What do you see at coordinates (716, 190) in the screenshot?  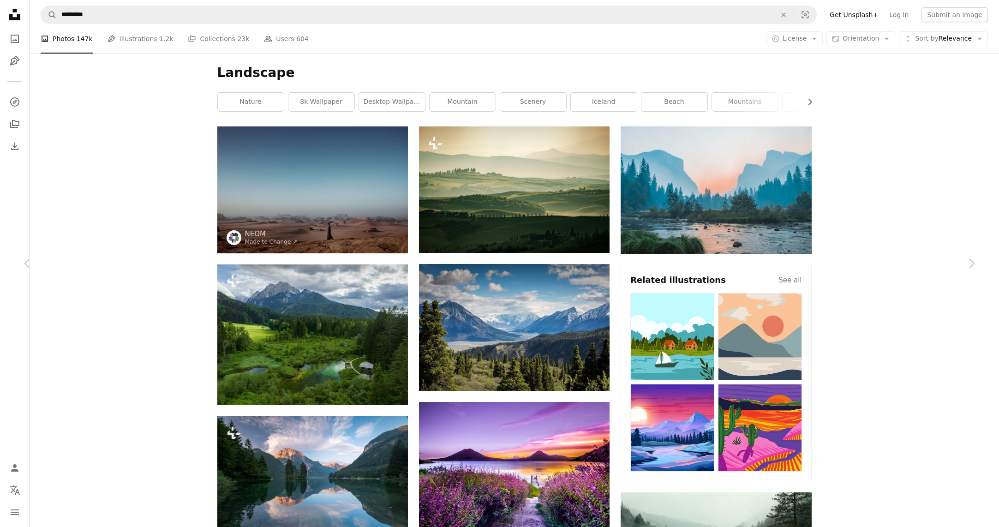 I see `img: body of water surrounded by trees` at bounding box center [716, 190].